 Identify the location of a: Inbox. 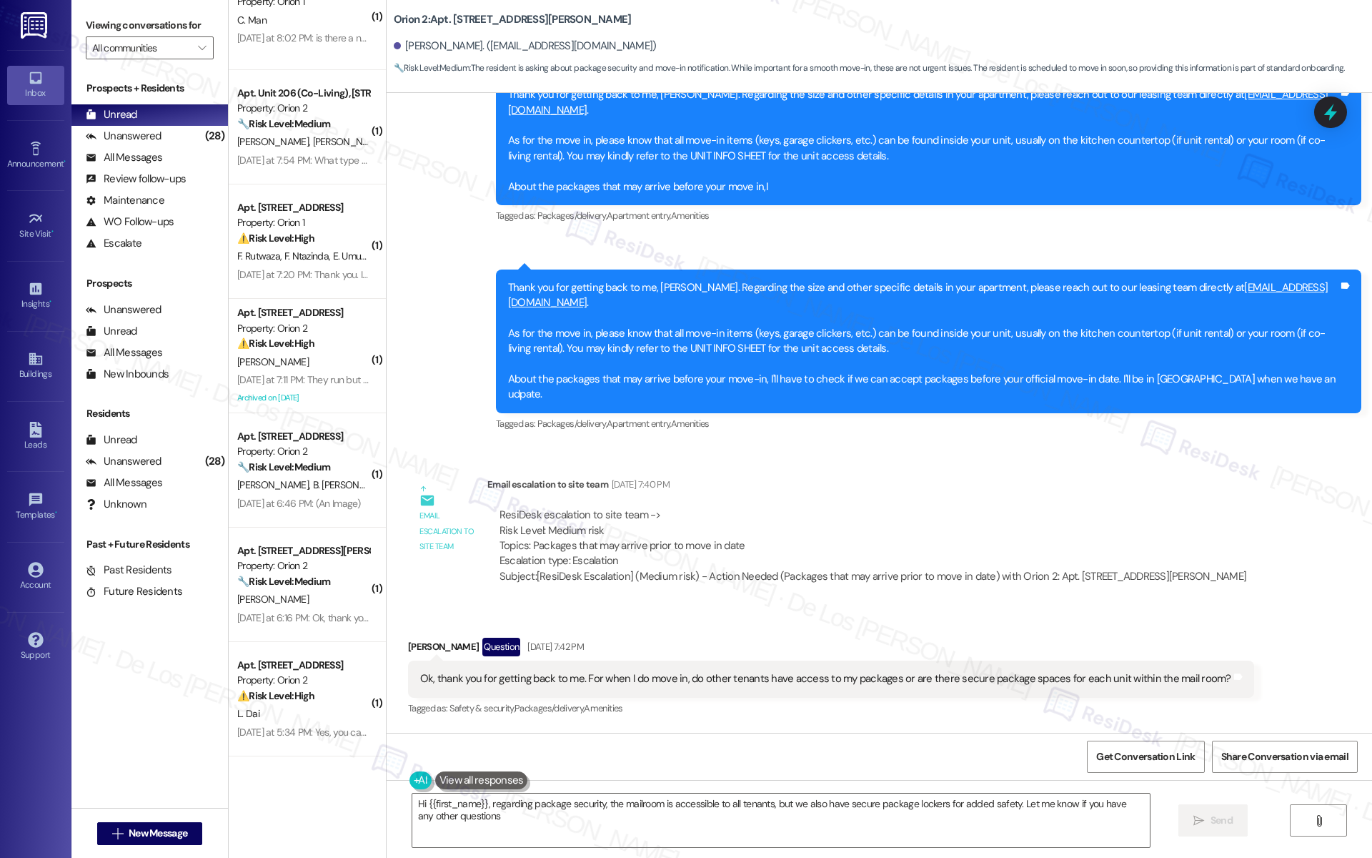
(36, 85).